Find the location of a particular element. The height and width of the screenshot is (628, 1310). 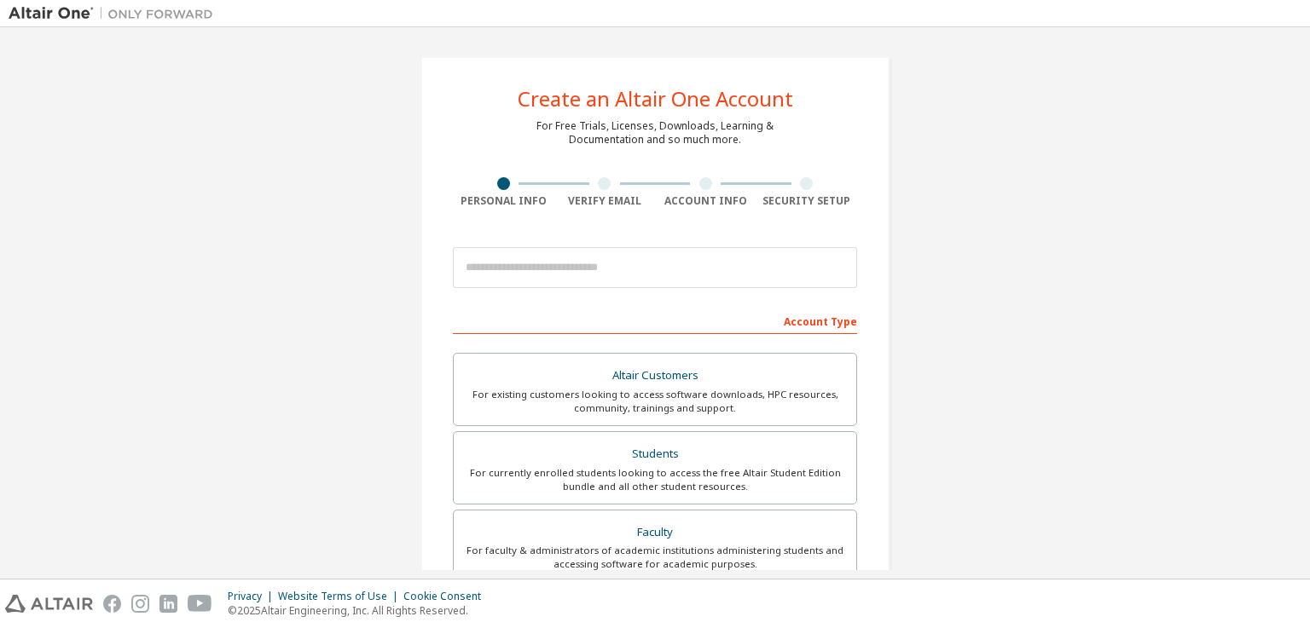

img: Altair One is located at coordinates (115, 14).